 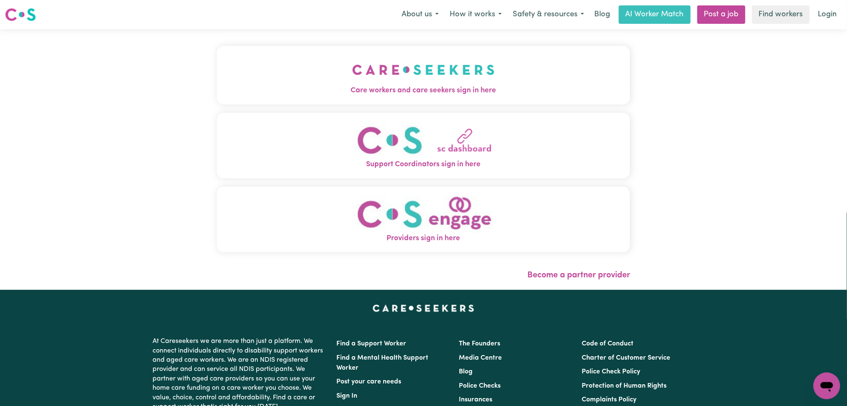 What do you see at coordinates (655, 15) in the screenshot?
I see `a: AI Worker Match` at bounding box center [655, 15].